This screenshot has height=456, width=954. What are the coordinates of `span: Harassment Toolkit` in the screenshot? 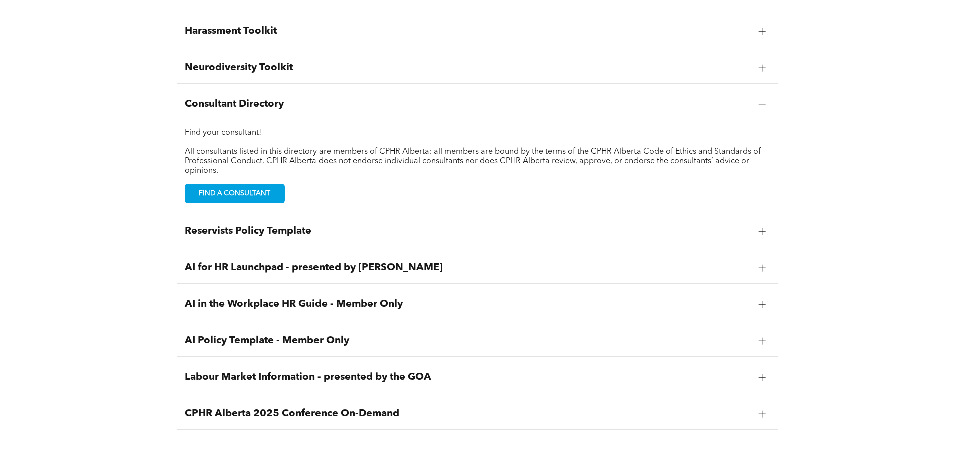 It's located at (468, 31).